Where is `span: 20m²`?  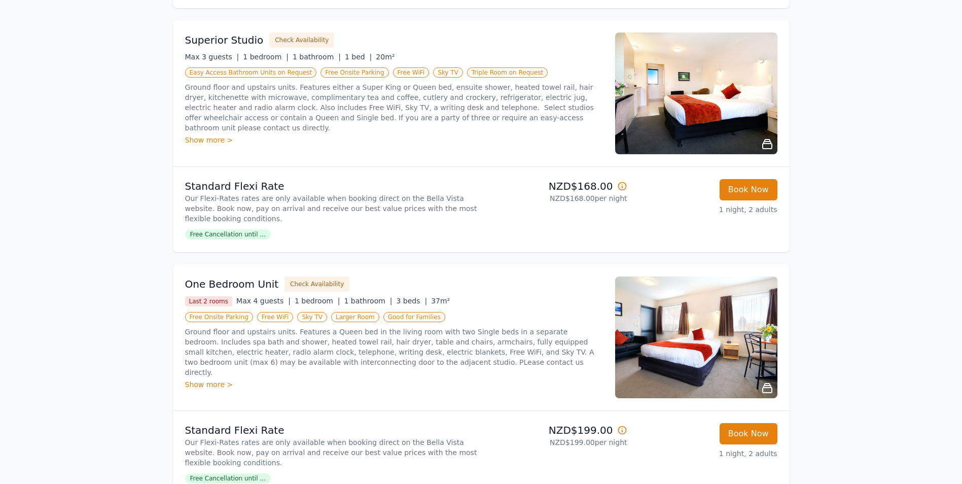 span: 20m² is located at coordinates (385, 57).